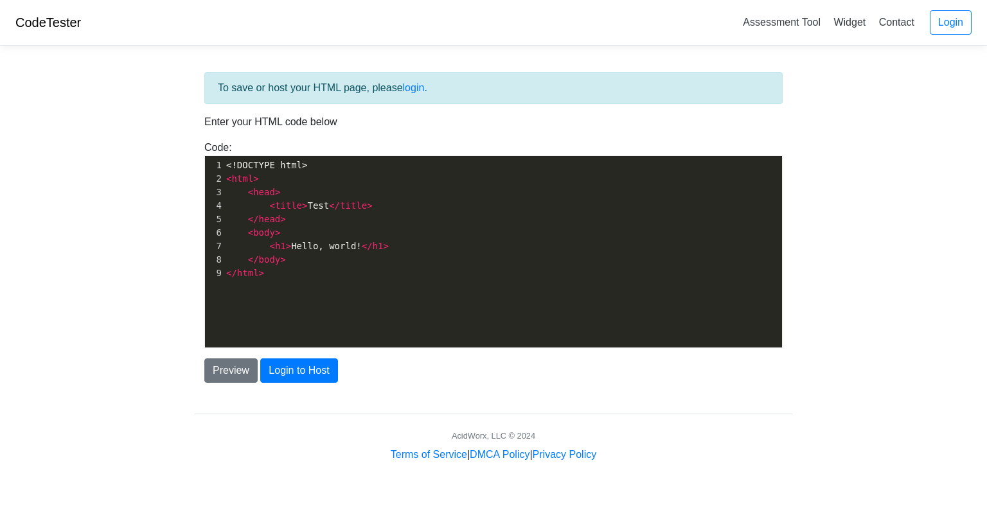 The image size is (987, 508). Describe the element at coordinates (565, 454) in the screenshot. I see `a: Privacy Policy` at that location.